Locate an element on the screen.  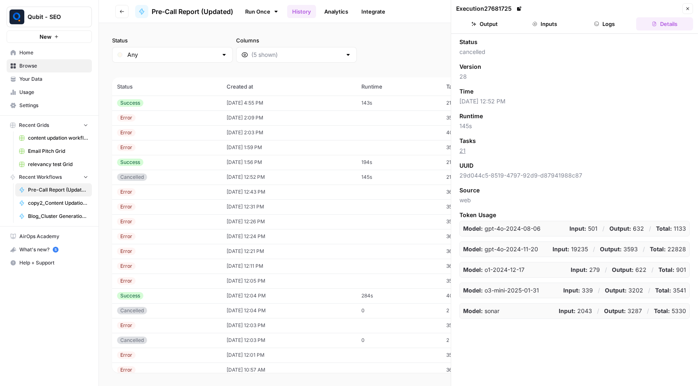
span: Qubit - SEO is located at coordinates (52, 17).